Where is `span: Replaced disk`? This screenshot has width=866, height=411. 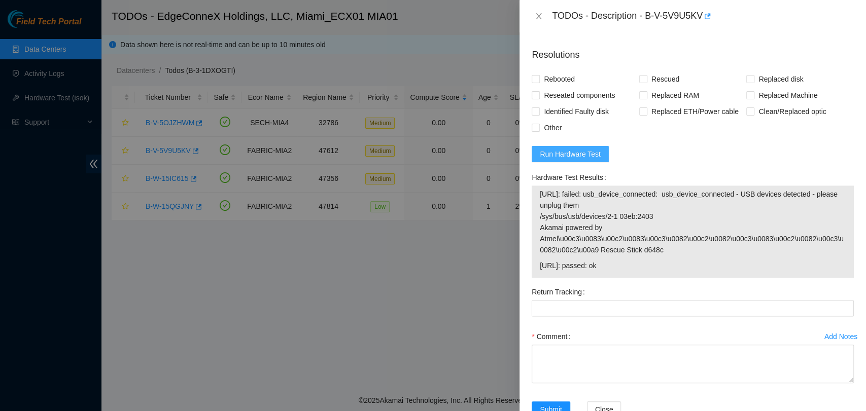
span: Replaced disk is located at coordinates (780, 79).